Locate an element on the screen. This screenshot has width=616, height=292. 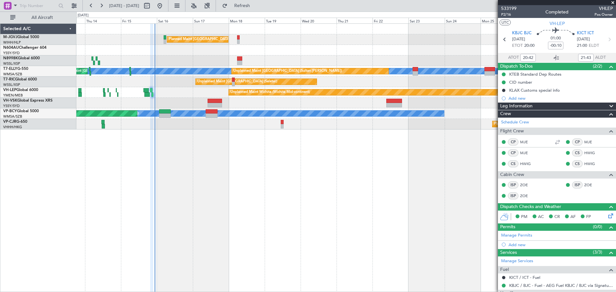
a: T7-ELLYG-550 is located at coordinates (16, 69).